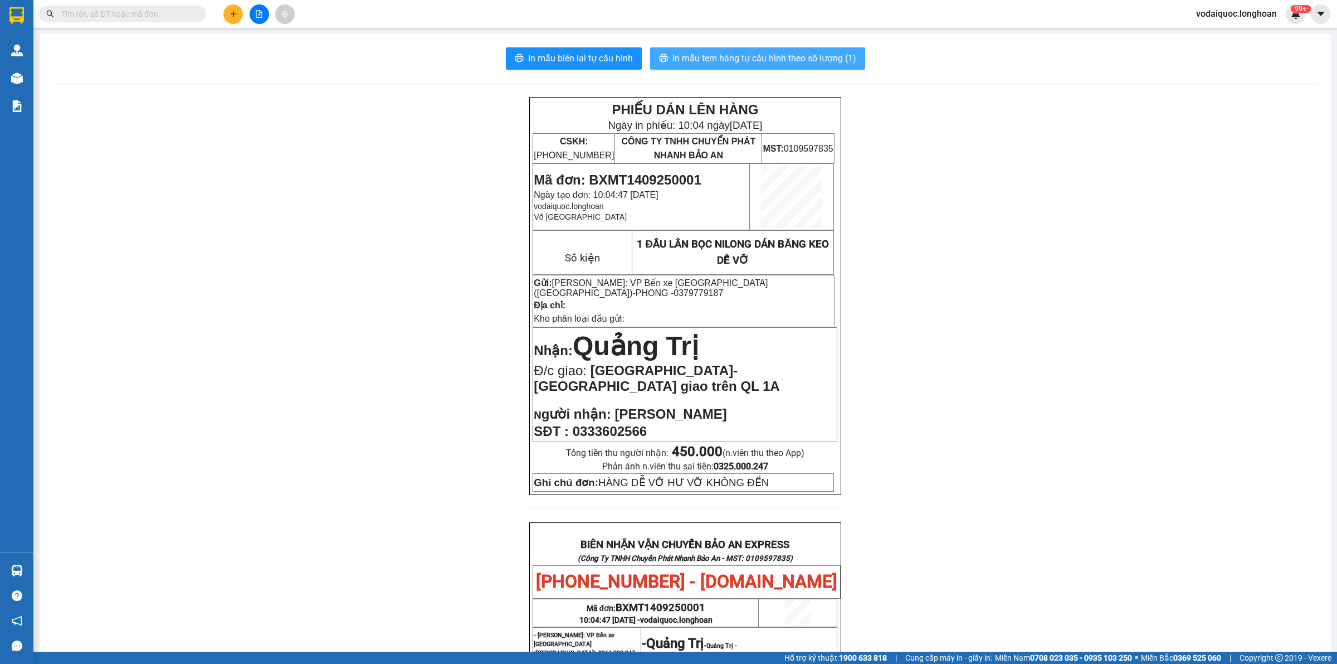 This screenshot has width=1337, height=664. What do you see at coordinates (733, 252) in the screenshot?
I see `span: 1 ĐẦU LÂN BỌC NILONG DÁN BĂNG KEO DỄ VỠ` at bounding box center [733, 252].